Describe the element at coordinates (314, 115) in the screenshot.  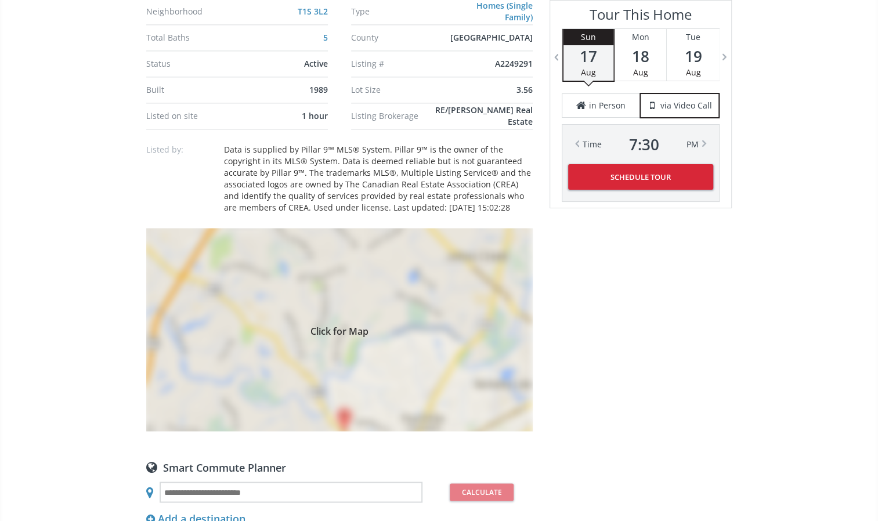
I see `span: 1 hour` at that location.